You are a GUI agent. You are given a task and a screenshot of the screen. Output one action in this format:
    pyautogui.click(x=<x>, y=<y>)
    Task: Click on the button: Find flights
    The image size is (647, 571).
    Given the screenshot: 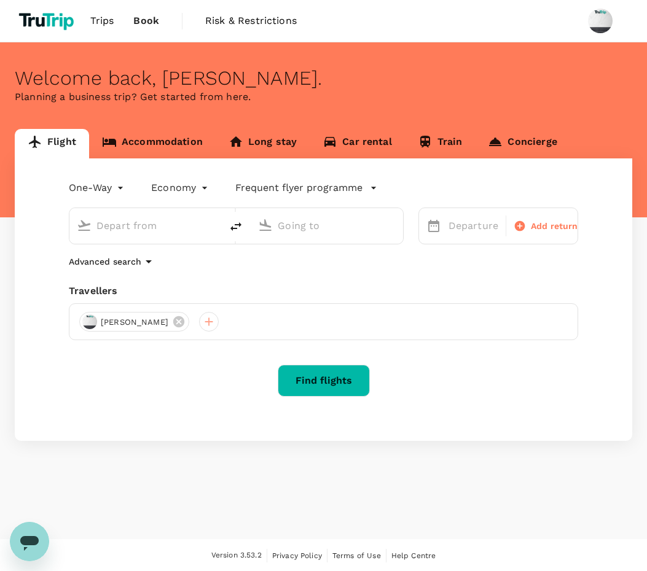 What is the action you would take?
    pyautogui.click(x=324, y=381)
    